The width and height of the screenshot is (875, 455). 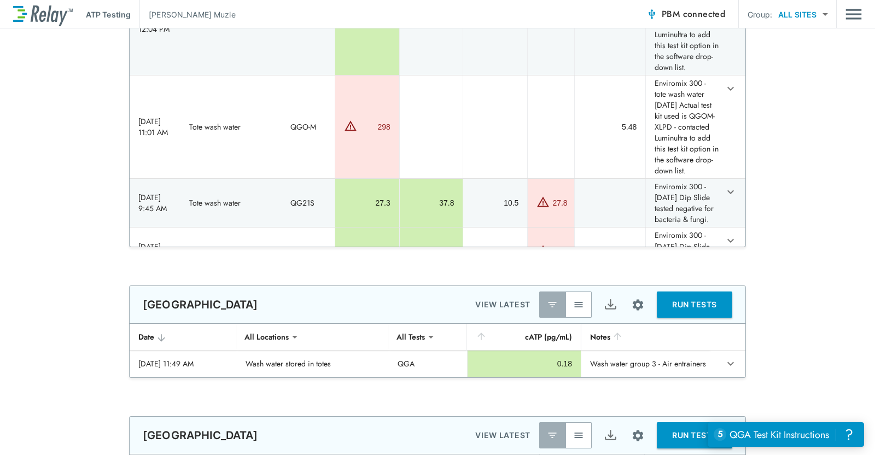 What do you see at coordinates (560, 203) in the screenshot?
I see `div: 27.8` at bounding box center [560, 203].